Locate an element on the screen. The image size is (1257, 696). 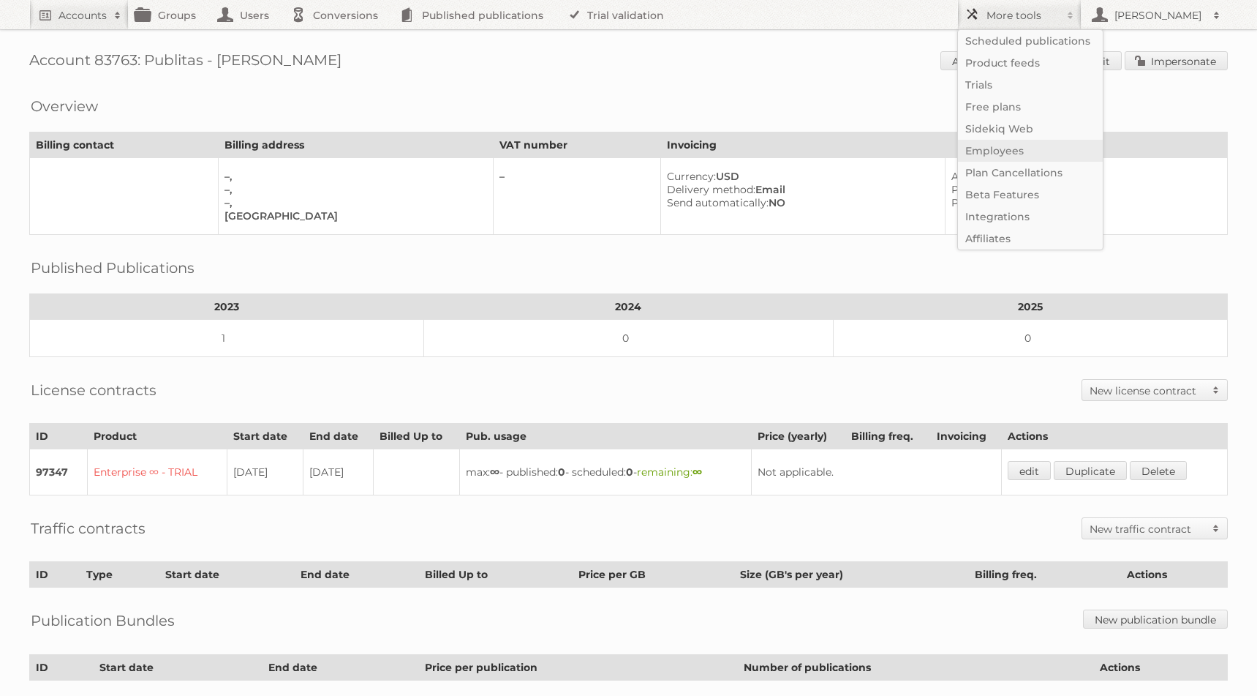
h2: Publication Bundles is located at coordinates (102, 620).